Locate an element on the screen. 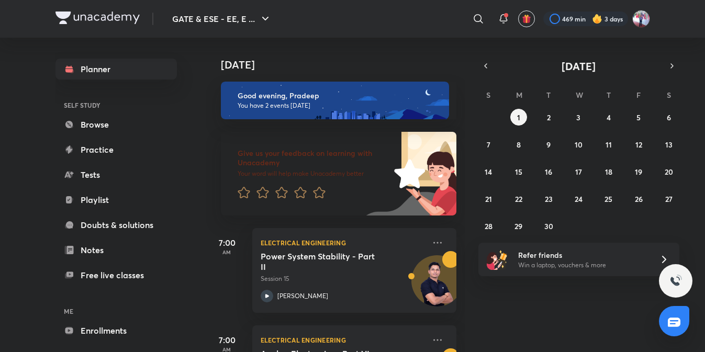 The width and height of the screenshot is (705, 352). button: September 23, 2025 is located at coordinates (549, 199).